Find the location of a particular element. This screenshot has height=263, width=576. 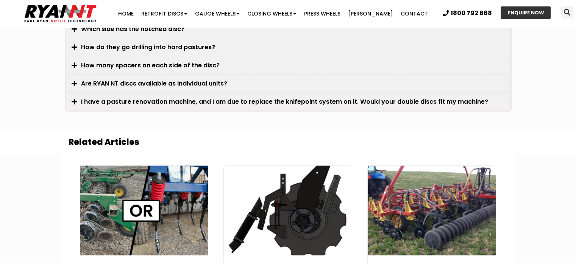

span: 1800 792 668 is located at coordinates (471, 13).